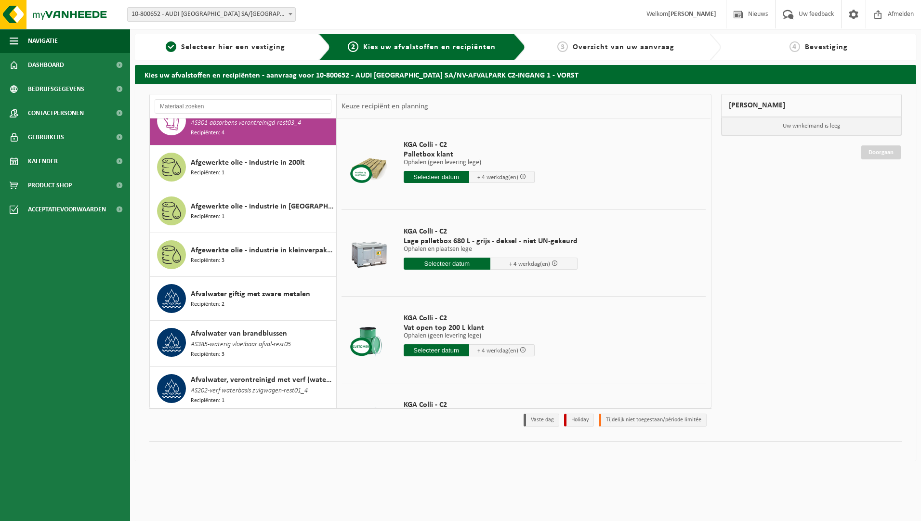  What do you see at coordinates (208, 133) in the screenshot?
I see `span: Recipiënten: 4` at bounding box center [208, 133].